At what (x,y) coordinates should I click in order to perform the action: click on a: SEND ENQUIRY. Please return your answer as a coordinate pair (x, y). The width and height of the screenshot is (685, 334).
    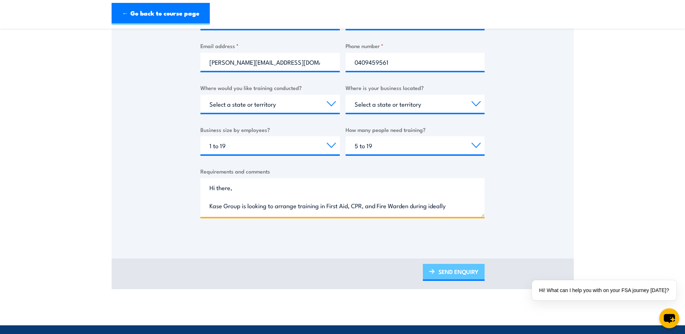
    Looking at the image, I should click on (454, 272).